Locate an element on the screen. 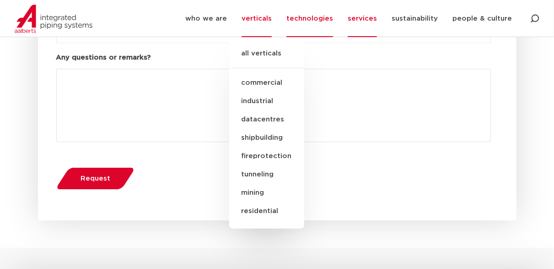 The image size is (554, 269). a: industrial is located at coordinates (267, 101).